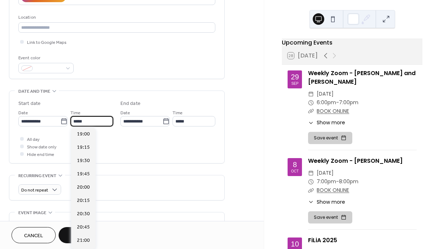 Image resolution: width=440 pixels, height=249 pixels. What do you see at coordinates (37, 176) in the screenshot?
I see `span: Recurring event` at bounding box center [37, 176].